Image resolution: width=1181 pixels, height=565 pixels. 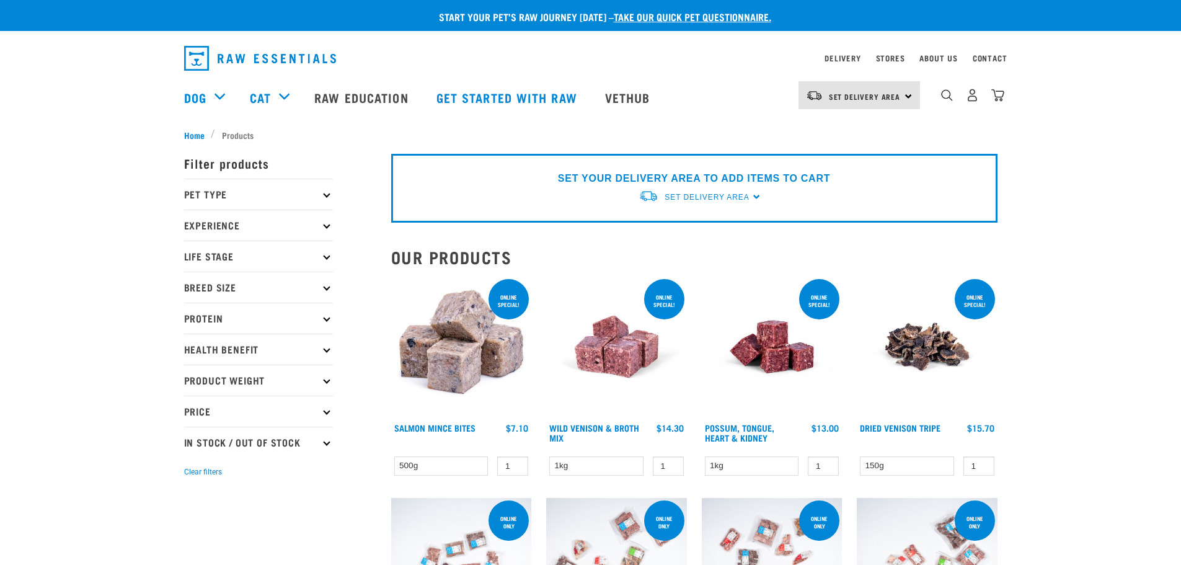 What do you see at coordinates (900, 427) in the screenshot?
I see `a: Dried Venison Tripe` at bounding box center [900, 427].